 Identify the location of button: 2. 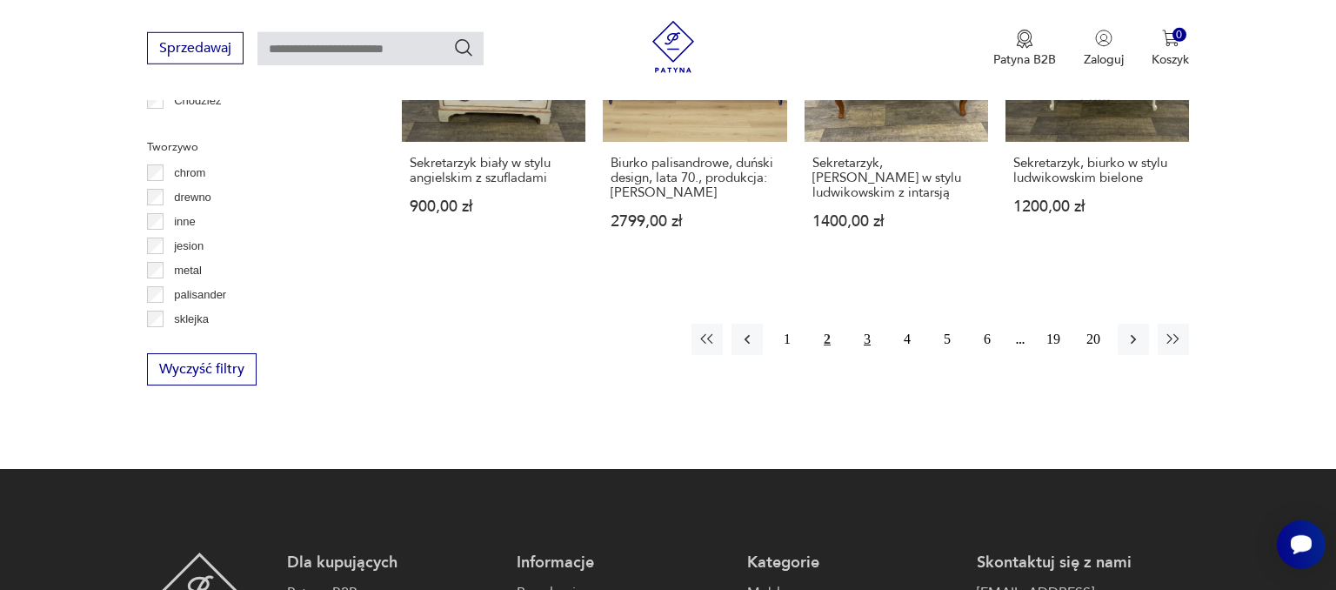
(827, 339).